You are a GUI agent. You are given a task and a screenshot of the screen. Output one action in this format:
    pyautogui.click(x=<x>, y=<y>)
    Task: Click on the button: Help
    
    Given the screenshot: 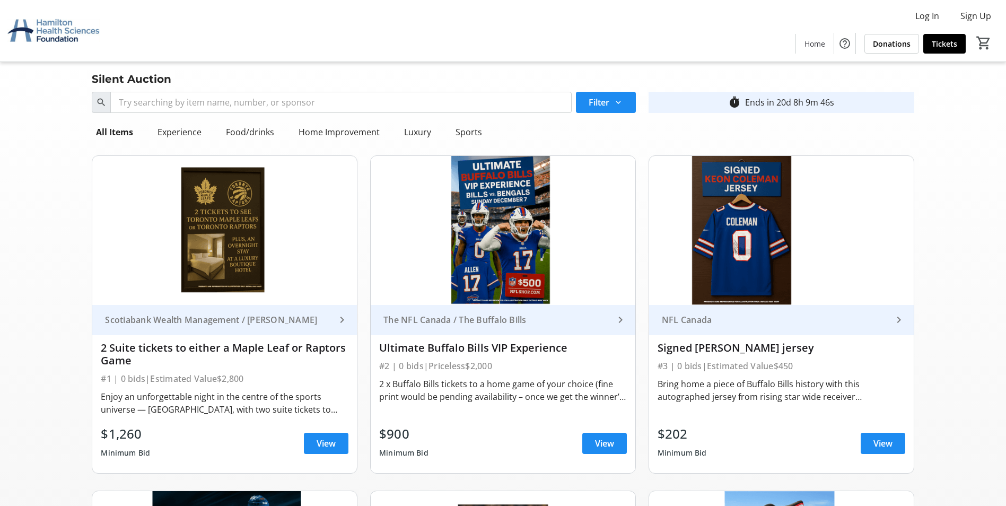 What is the action you would take?
    pyautogui.click(x=845, y=43)
    